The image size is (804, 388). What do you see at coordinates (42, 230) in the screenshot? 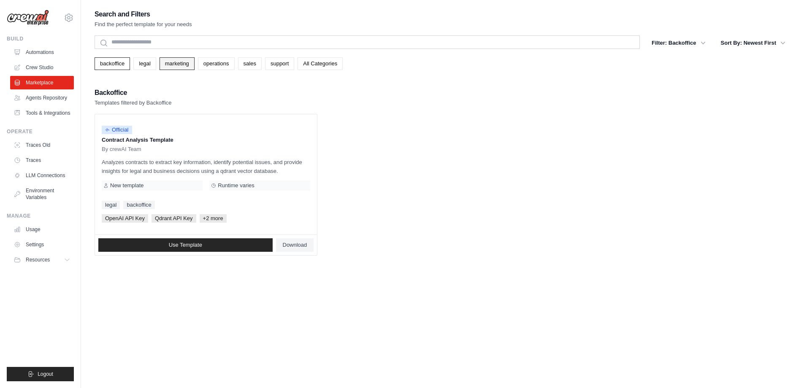
I see `a: Usage` at bounding box center [42, 230].